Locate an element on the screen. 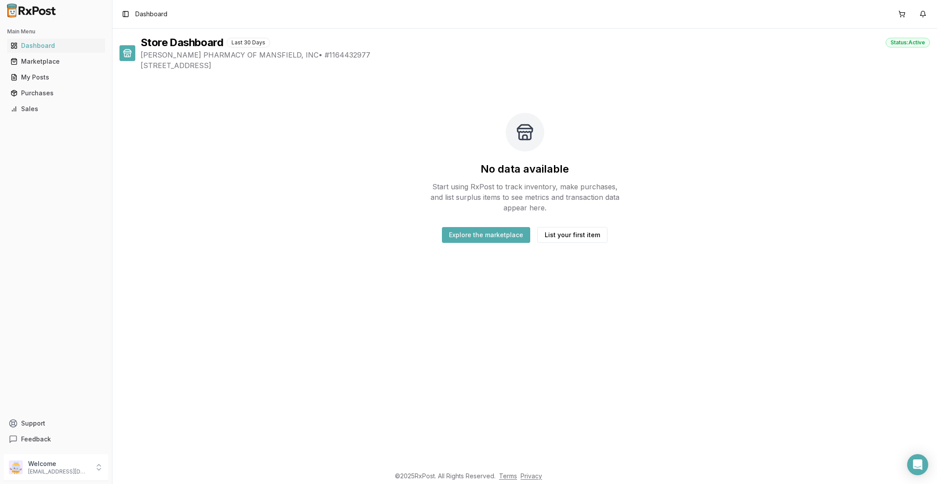  button: Sales is located at coordinates (56, 109).